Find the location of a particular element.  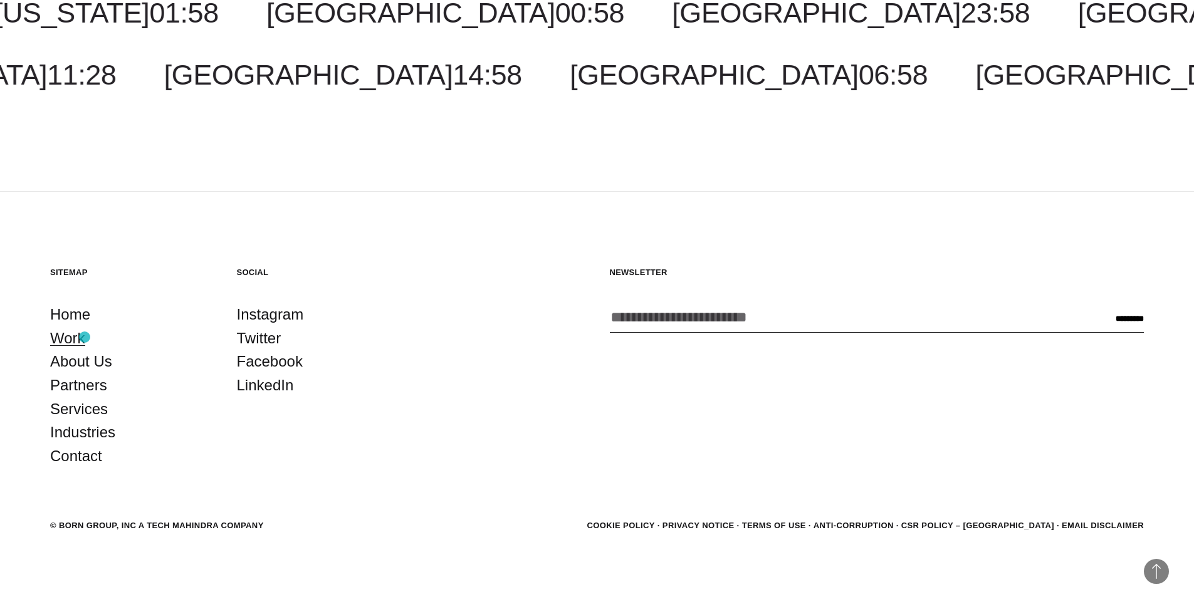

a: Work is located at coordinates (68, 339).